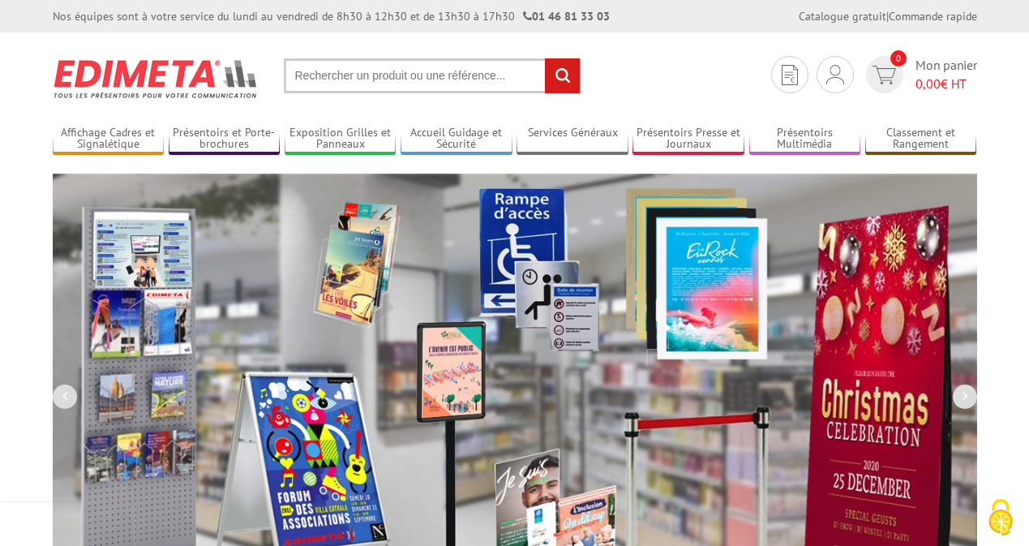 The image size is (1029, 546). I want to click on a: Affichage Cadres et Signalétique, so click(109, 139).